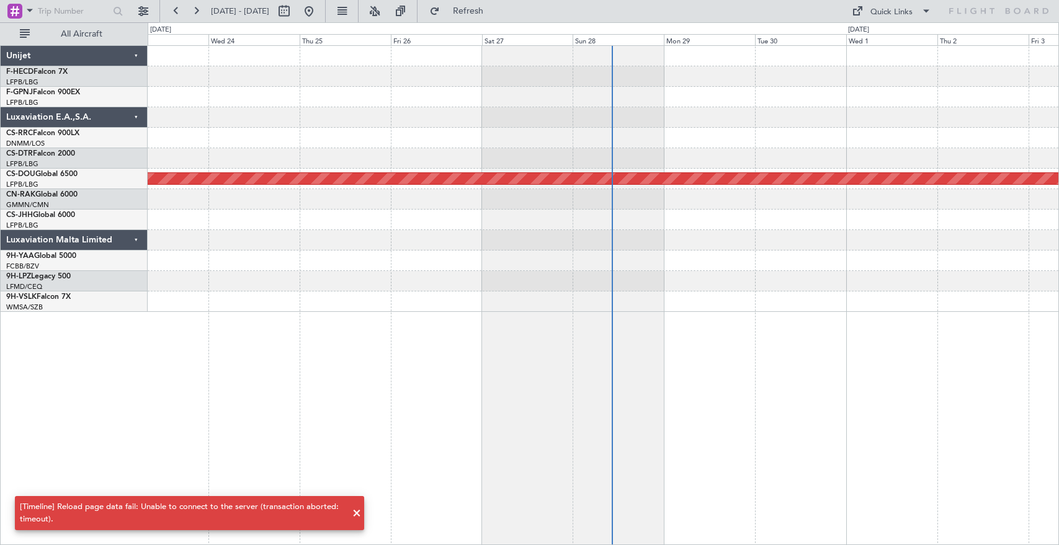 The image size is (1059, 545). Describe the element at coordinates (21, 297) in the screenshot. I see `span: 9H-VSLK` at that location.